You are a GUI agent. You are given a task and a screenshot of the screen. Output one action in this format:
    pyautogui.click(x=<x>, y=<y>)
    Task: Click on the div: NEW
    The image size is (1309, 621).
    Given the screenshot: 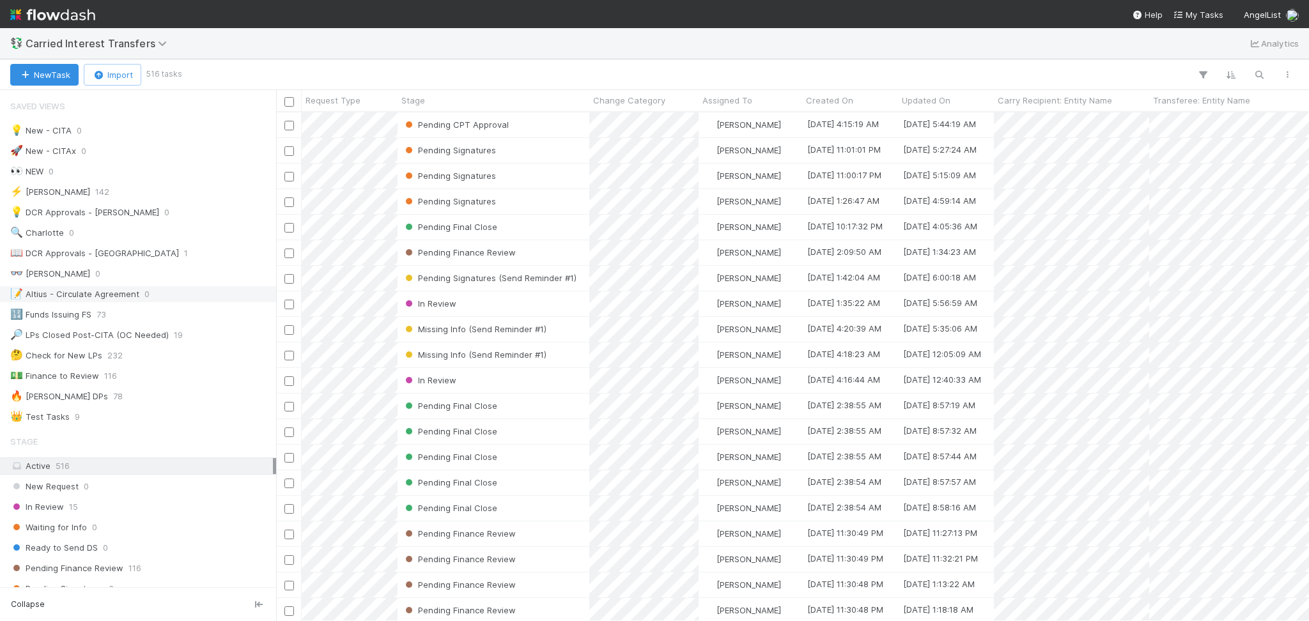 What is the action you would take?
    pyautogui.click(x=27, y=171)
    